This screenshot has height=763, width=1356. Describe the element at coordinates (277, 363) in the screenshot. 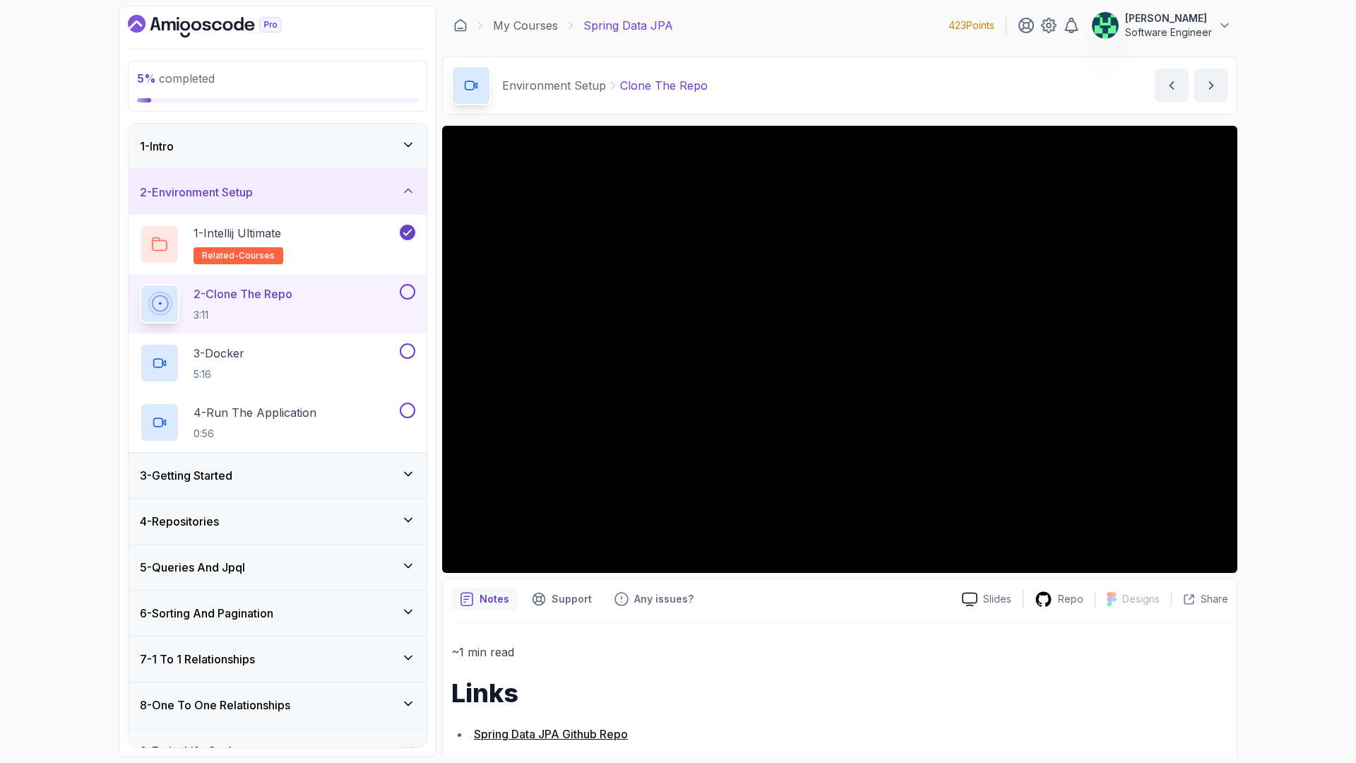

I see `button: 3-Docker5:16` at that location.